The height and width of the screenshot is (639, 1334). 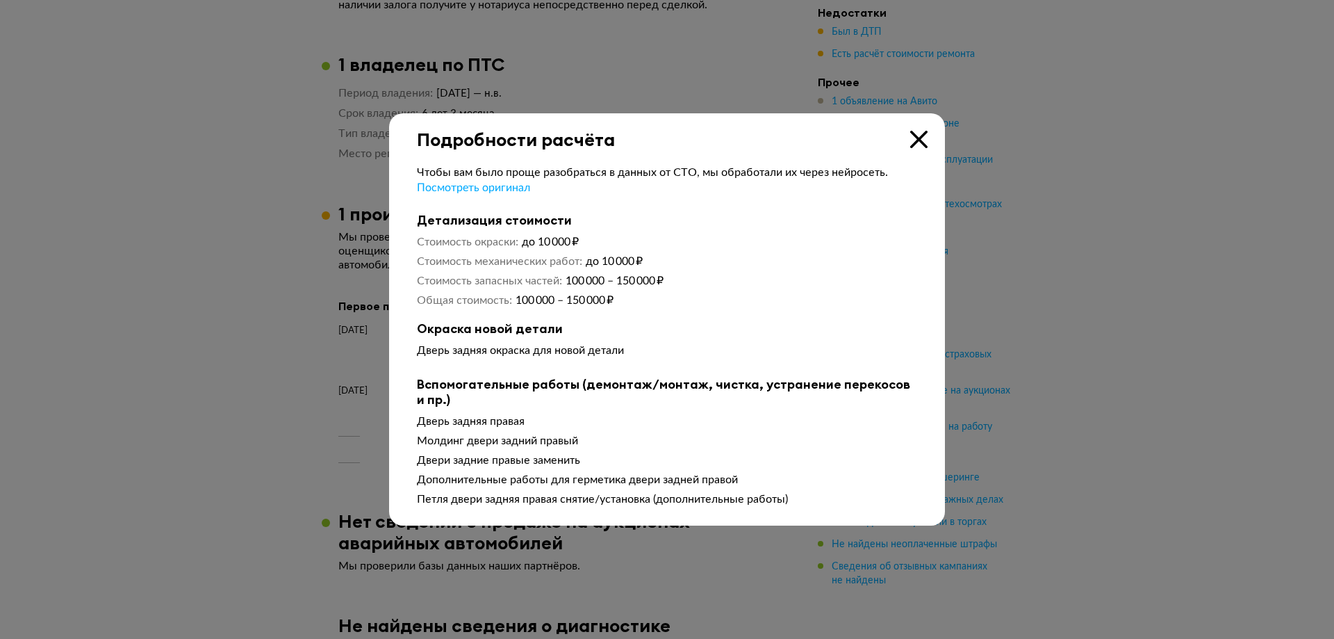 What do you see at coordinates (667, 329) in the screenshot?
I see `b: Окраска новой детали` at bounding box center [667, 329].